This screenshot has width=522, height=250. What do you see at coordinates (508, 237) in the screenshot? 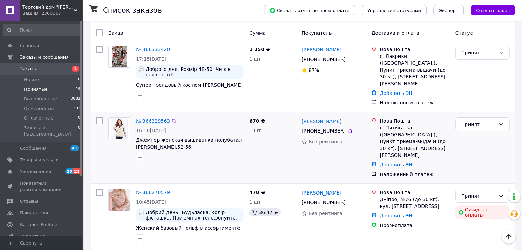
I see `button: Наверх` at bounding box center [508, 237].